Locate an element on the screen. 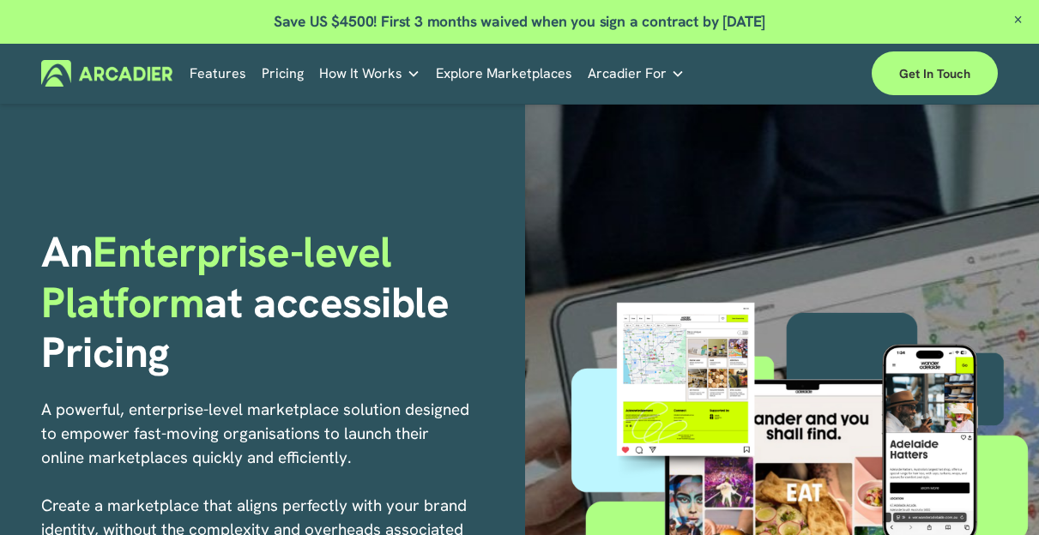  a: Explore Marketplaces is located at coordinates (503, 73).